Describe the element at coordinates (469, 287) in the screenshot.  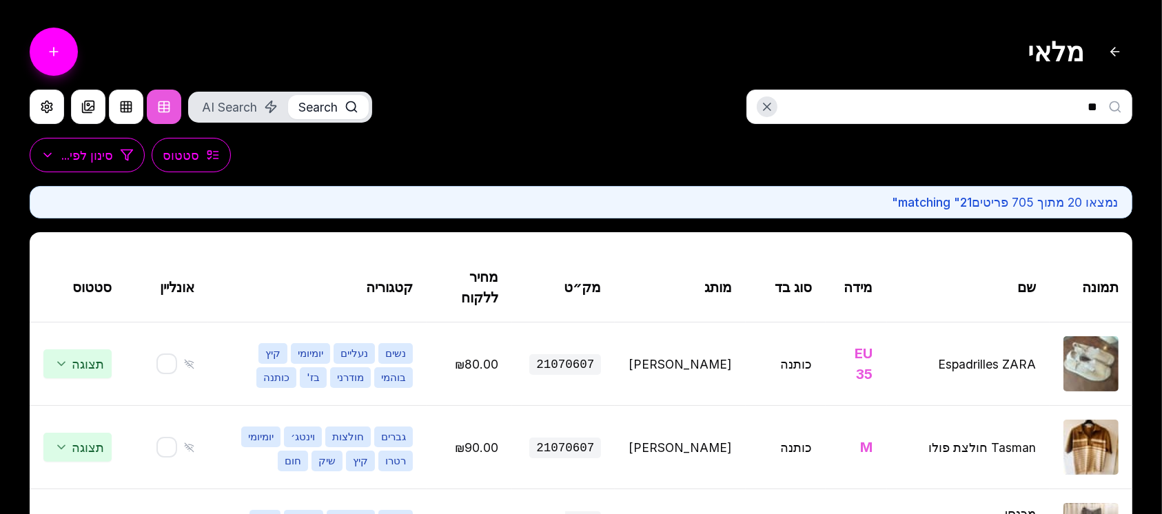
I see `th: מחיר ללקוח` at that location.